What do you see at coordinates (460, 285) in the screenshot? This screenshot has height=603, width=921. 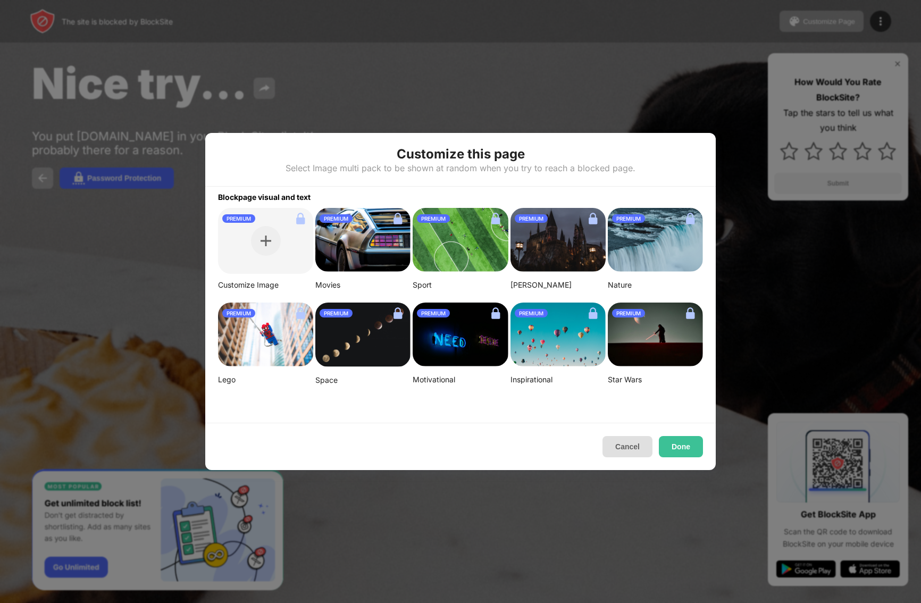 I see `div: Sport` at bounding box center [460, 285].